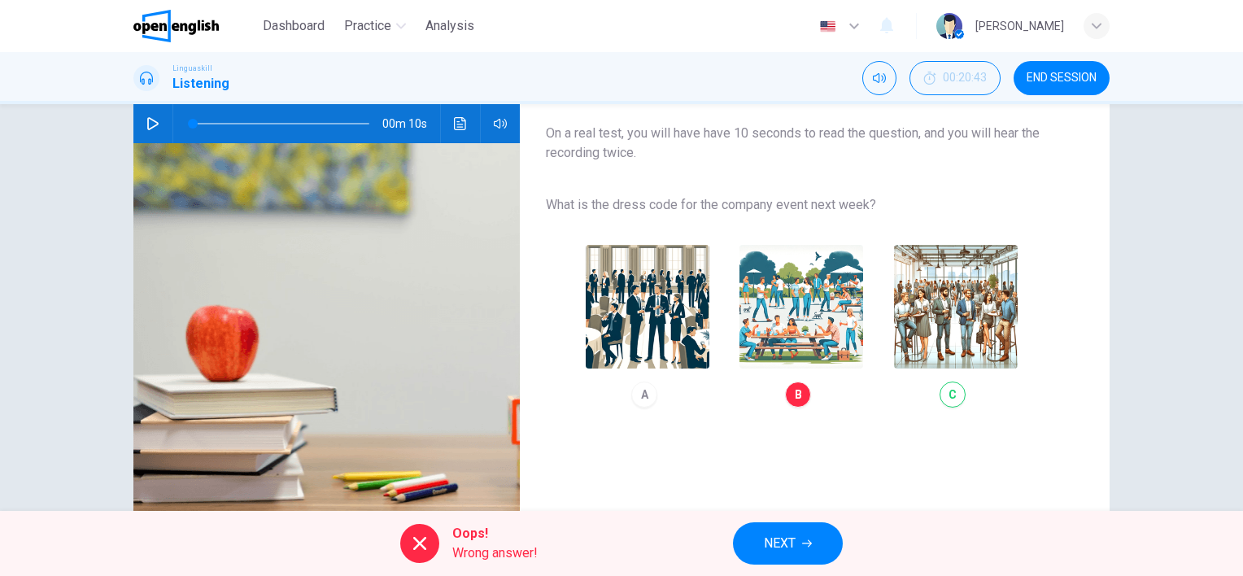  I want to click on span: 00m 10s, so click(411, 124).